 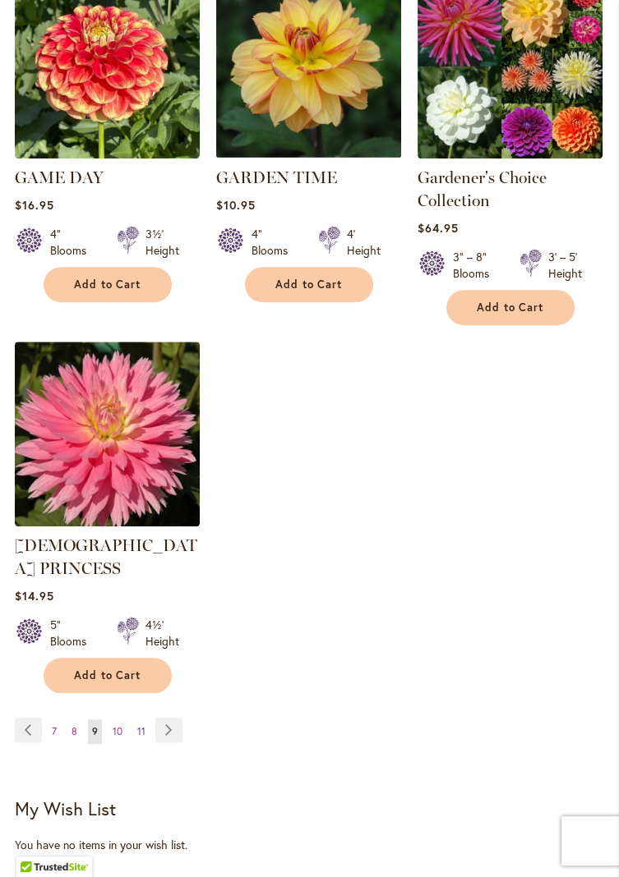 What do you see at coordinates (141, 732) in the screenshot?
I see `a: 11` at bounding box center [141, 732].